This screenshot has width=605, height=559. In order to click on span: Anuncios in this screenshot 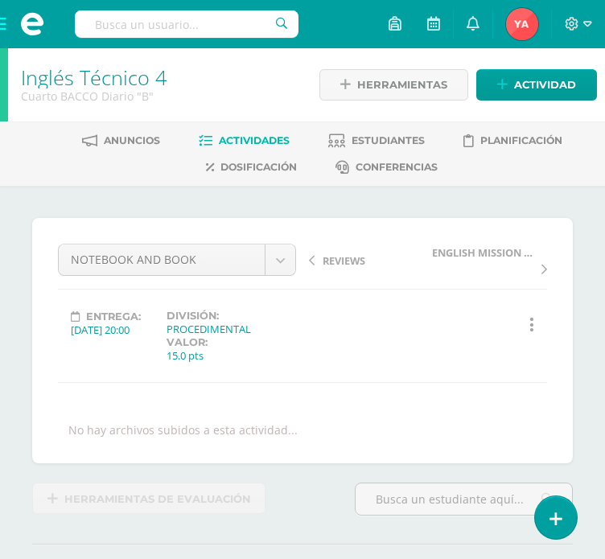, I will do `click(132, 140)`.